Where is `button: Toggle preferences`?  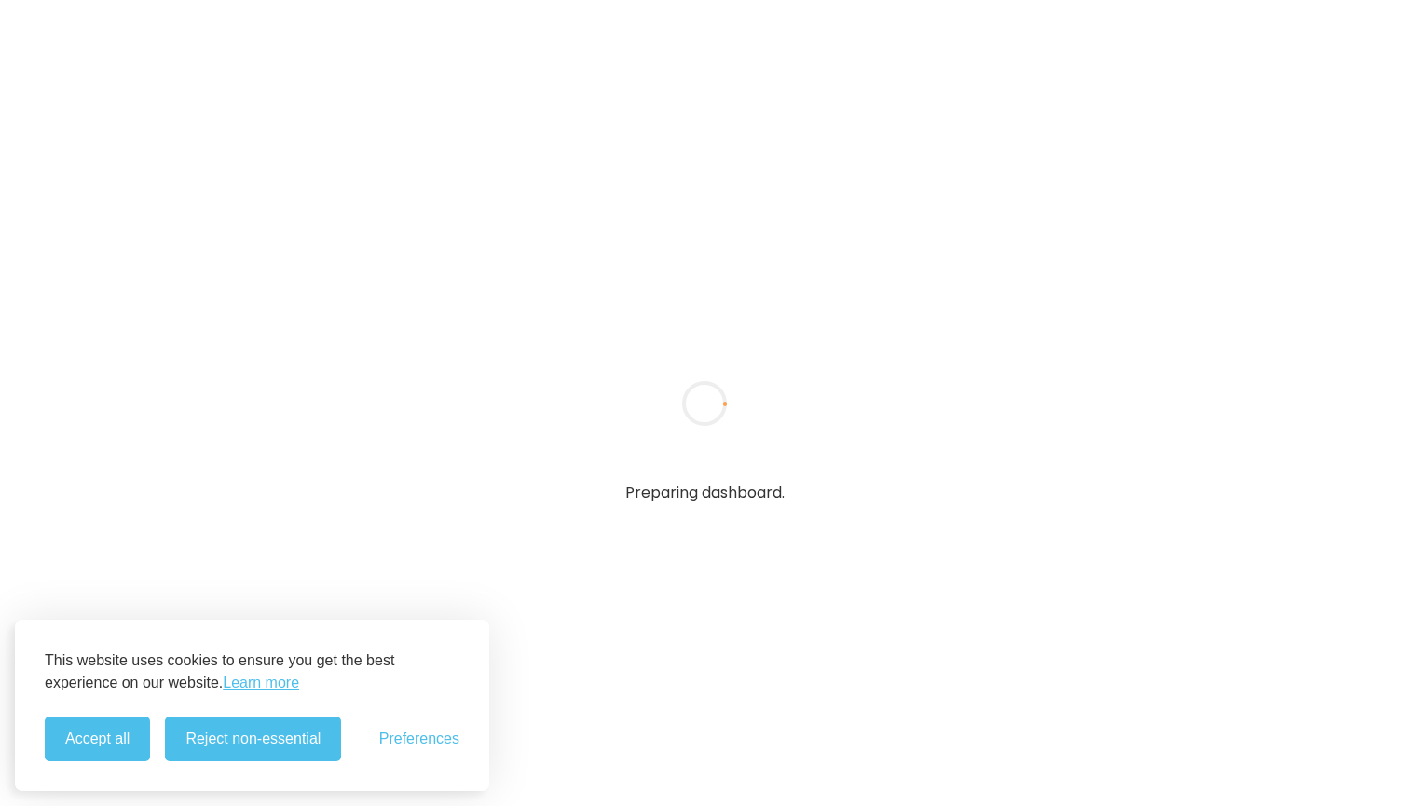
button: Toggle preferences is located at coordinates (419, 739).